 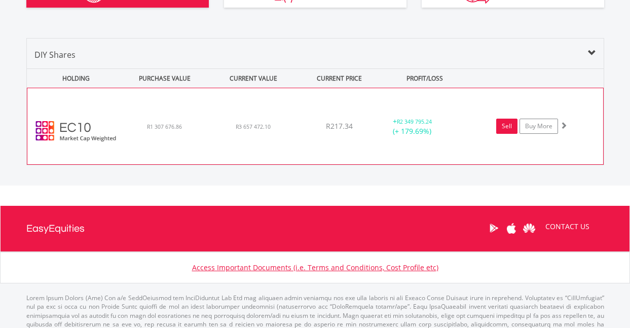 I want to click on a: Apple, so click(x=512, y=228).